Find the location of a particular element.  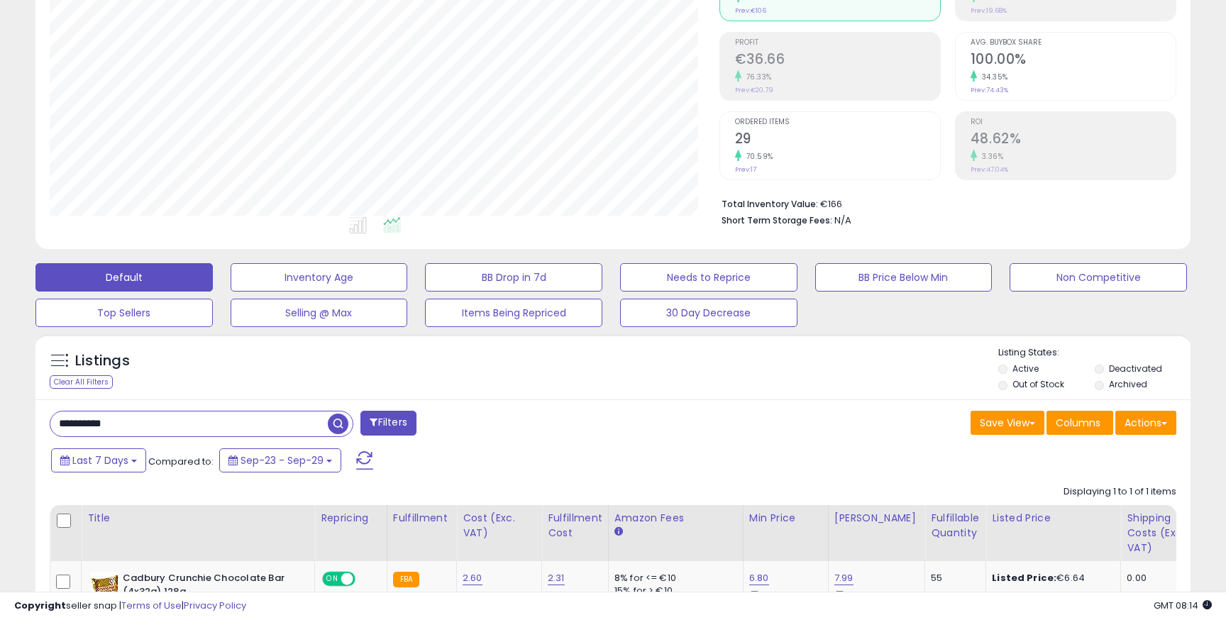

button: Filters is located at coordinates (388, 423).